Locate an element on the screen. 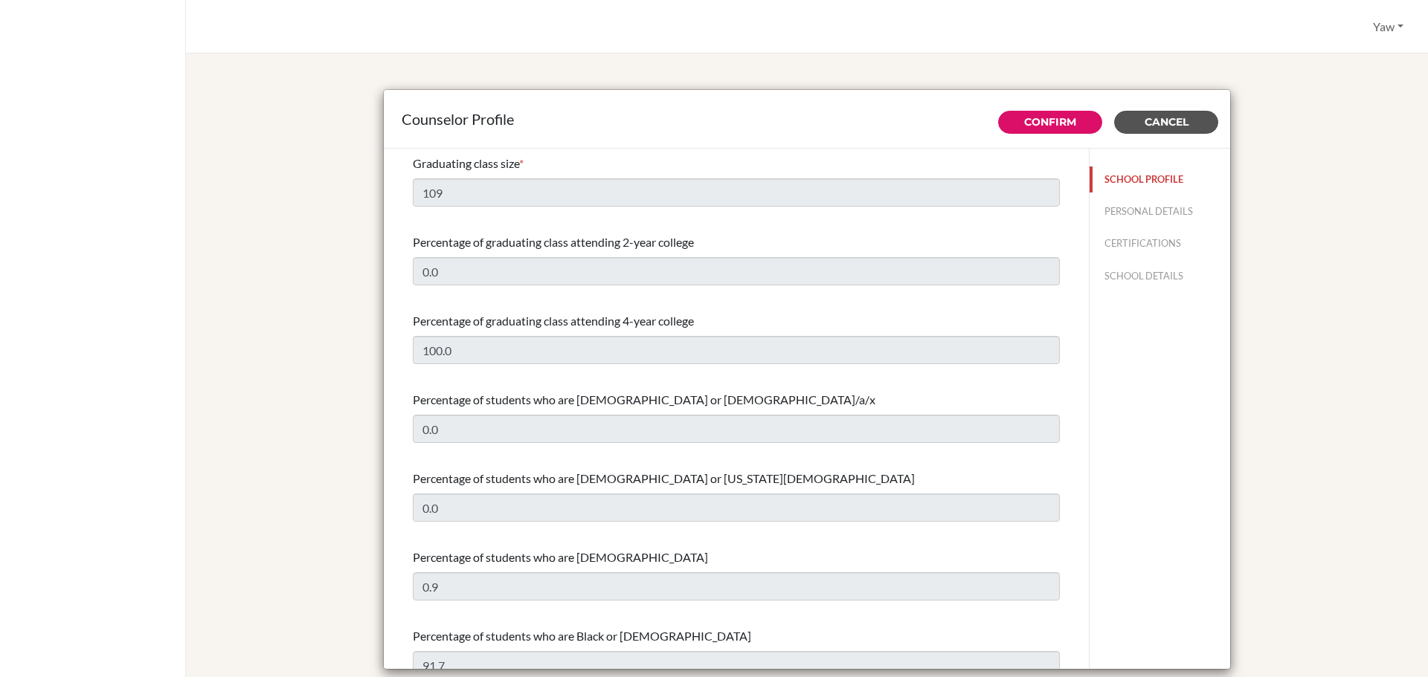 Image resolution: width=1428 pixels, height=677 pixels. button: SCHOOL DETAILS is located at coordinates (1159, 276).